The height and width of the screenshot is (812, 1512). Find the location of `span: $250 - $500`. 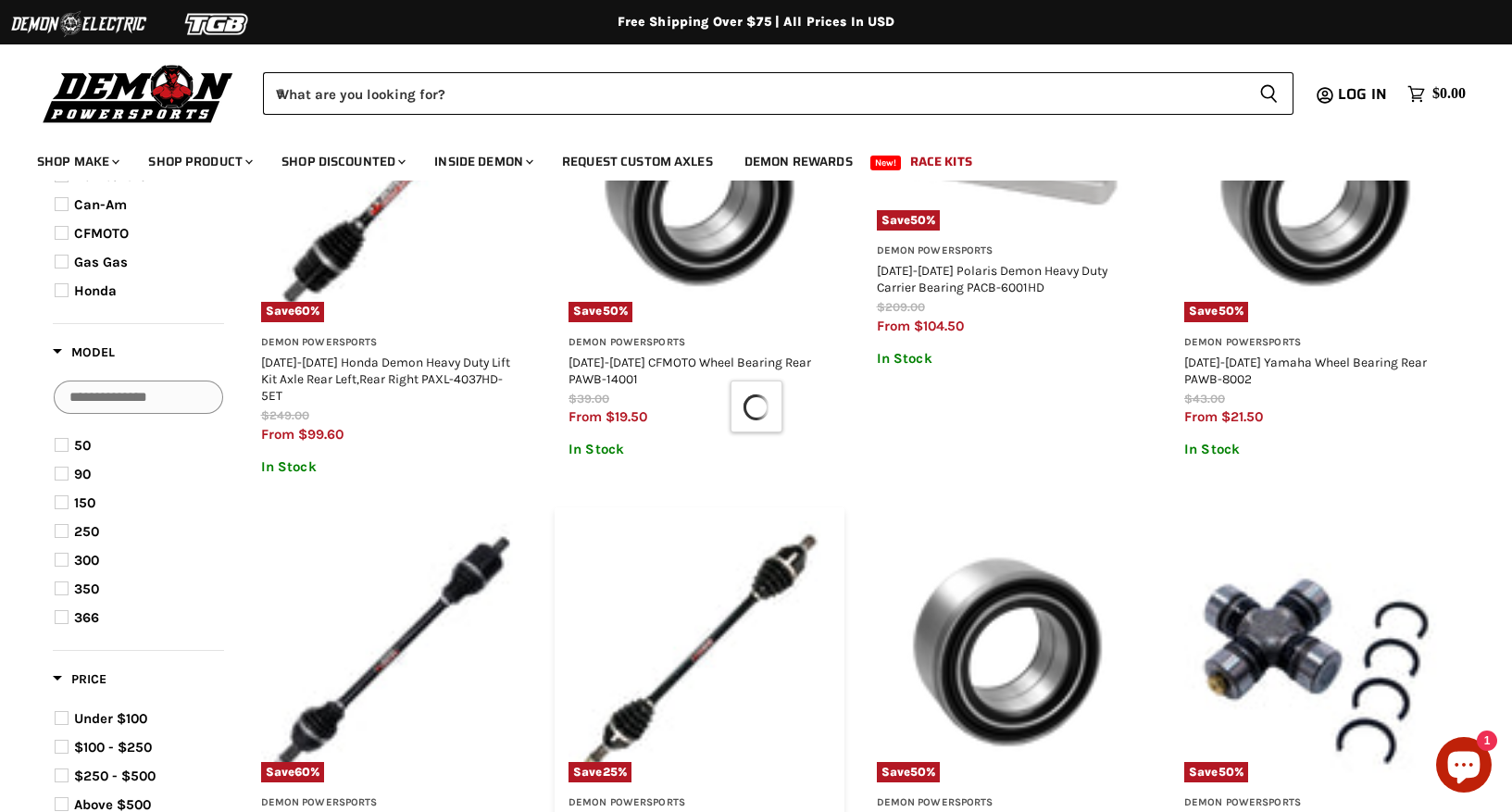

span: $250 - $500 is located at coordinates (115, 776).